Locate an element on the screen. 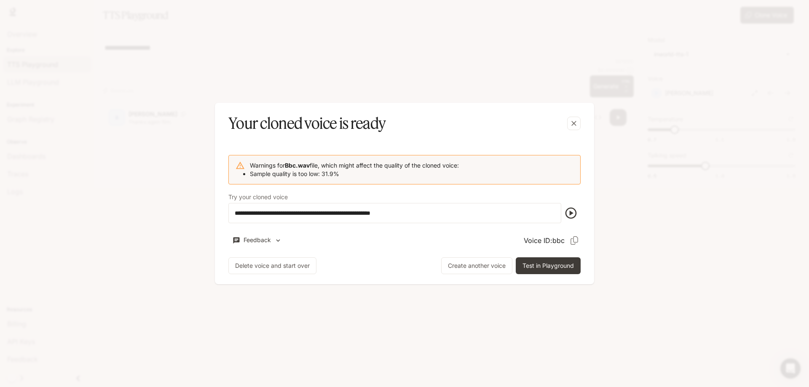 The image size is (809, 387). button: Create another voice is located at coordinates (476, 266).